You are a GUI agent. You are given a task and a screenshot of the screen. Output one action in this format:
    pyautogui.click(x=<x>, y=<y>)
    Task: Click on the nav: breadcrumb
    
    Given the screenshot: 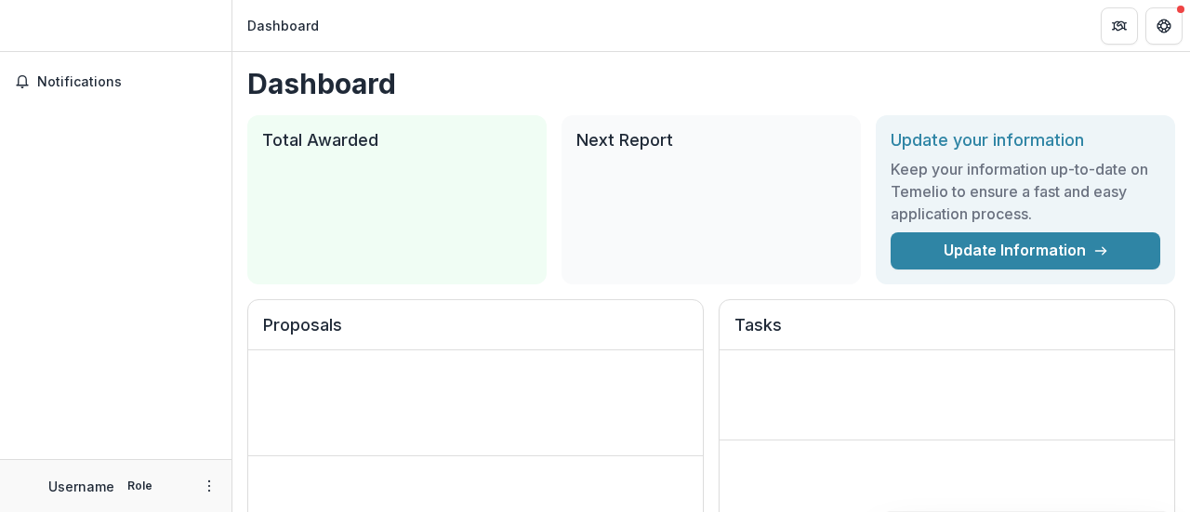 What is the action you would take?
    pyautogui.click(x=283, y=25)
    